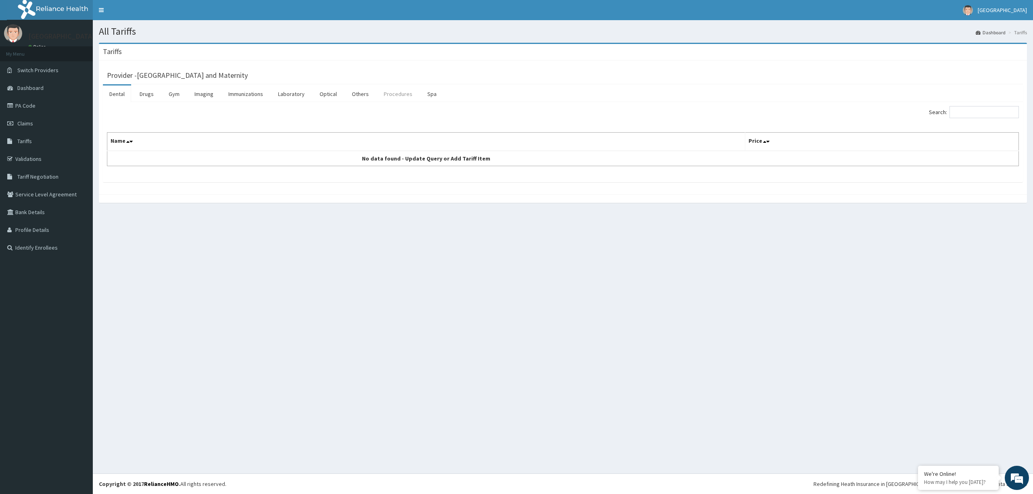 The image size is (1033, 494). What do you see at coordinates (25, 124) in the screenshot?
I see `span: Claims` at bounding box center [25, 124].